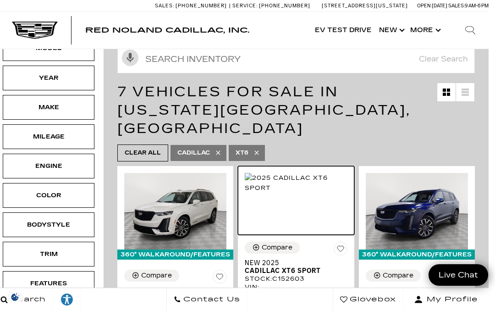 The image size is (495, 311). Describe the element at coordinates (67, 299) in the screenshot. I see `div: Explore your accessibility options` at that location.